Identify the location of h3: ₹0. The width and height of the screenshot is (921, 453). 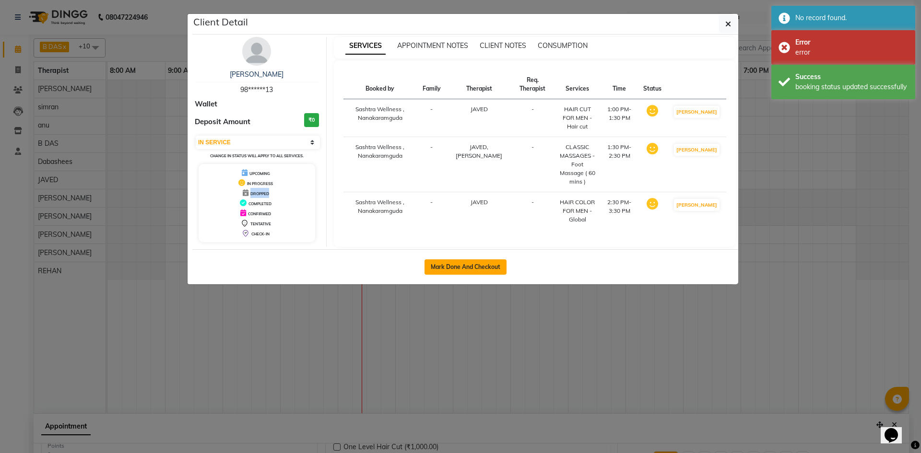
(311, 120).